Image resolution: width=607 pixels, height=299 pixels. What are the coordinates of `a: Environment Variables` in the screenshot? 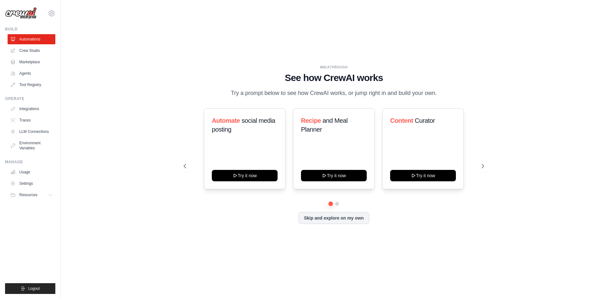 It's located at (31, 146).